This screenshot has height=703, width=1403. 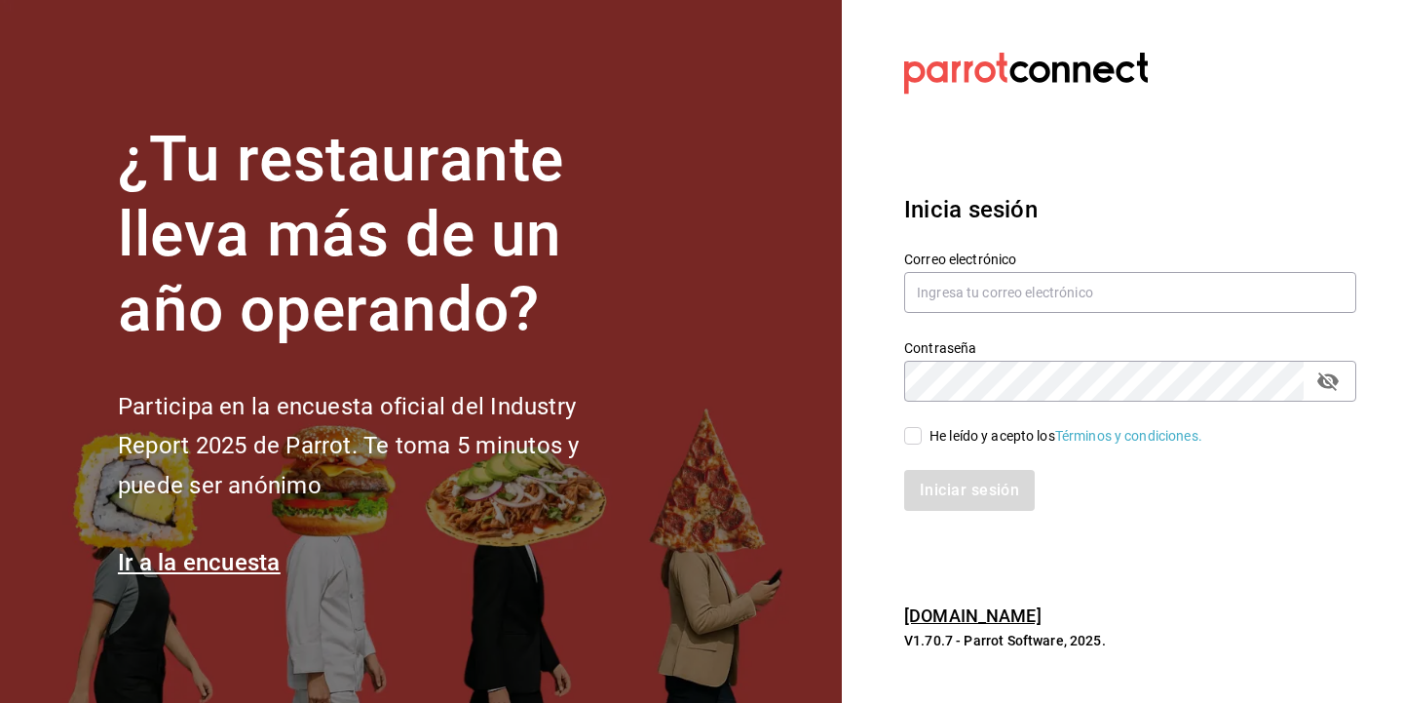 I want to click on h2: Participa en la encuesta oficial del Industry Report 2025 de Parrot. Te toma 5 minutos y puede se..., so click(x=381, y=446).